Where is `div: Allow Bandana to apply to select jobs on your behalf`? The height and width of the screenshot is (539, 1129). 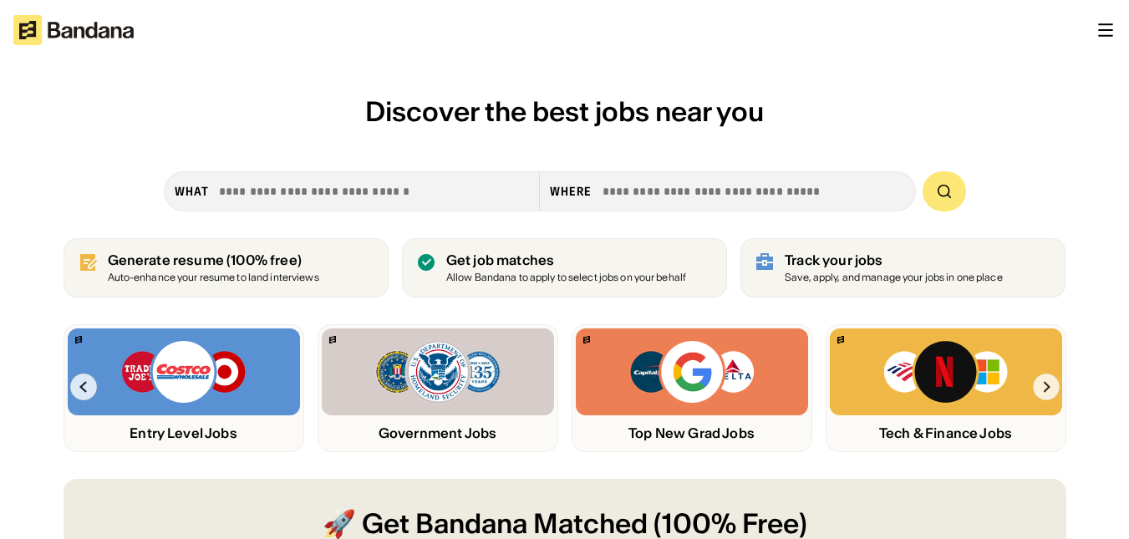 div: Allow Bandana to apply to select jobs on your behalf is located at coordinates (566, 277).